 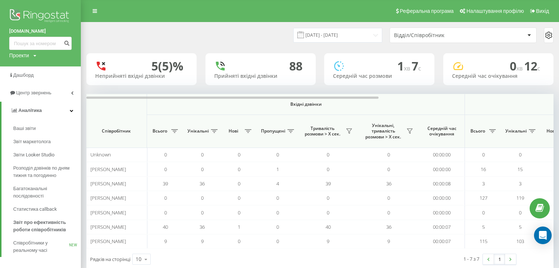 I want to click on span: 12, so click(x=532, y=66).